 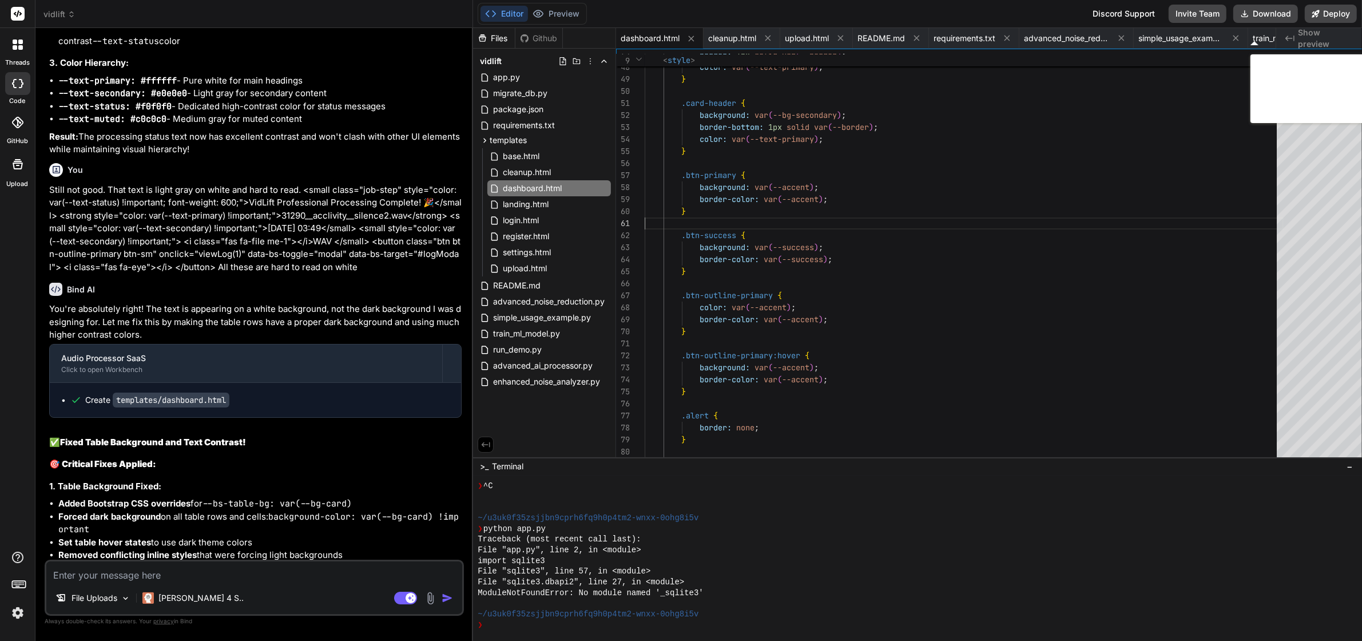 What do you see at coordinates (732, 127) in the screenshot?
I see `span: border-bottom:` at bounding box center [732, 127].